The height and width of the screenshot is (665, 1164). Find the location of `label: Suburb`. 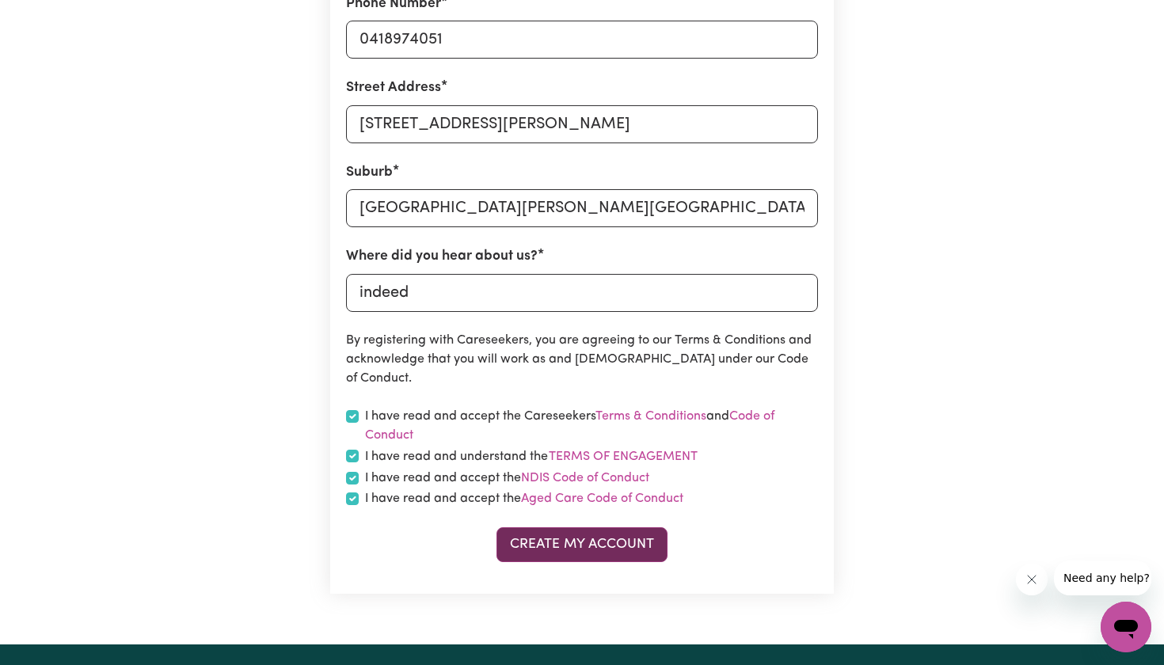

label: Suburb is located at coordinates (369, 173).